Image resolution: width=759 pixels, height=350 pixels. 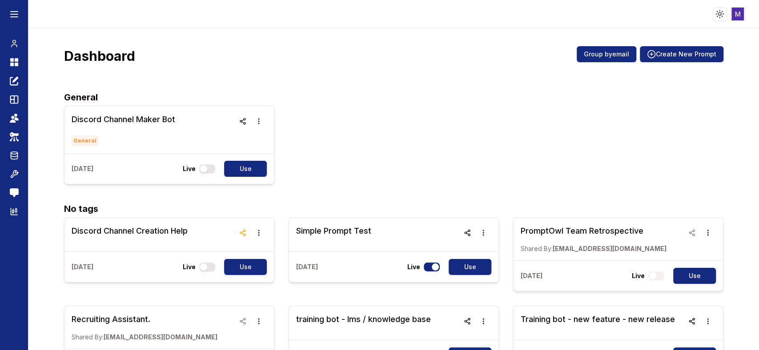 I want to click on h3: training bot - lms / knowledge base, so click(x=363, y=320).